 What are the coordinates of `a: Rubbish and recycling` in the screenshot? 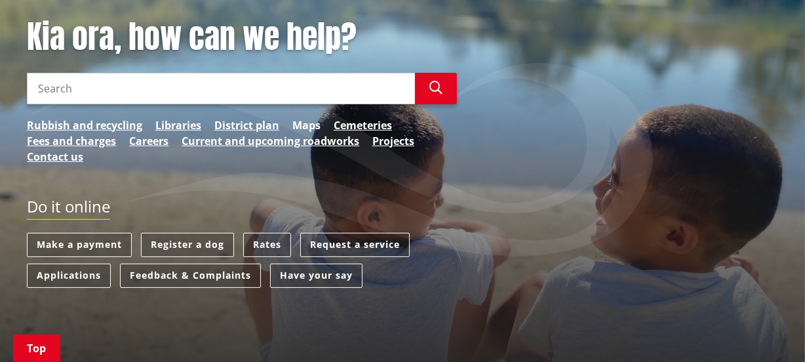 It's located at (85, 125).